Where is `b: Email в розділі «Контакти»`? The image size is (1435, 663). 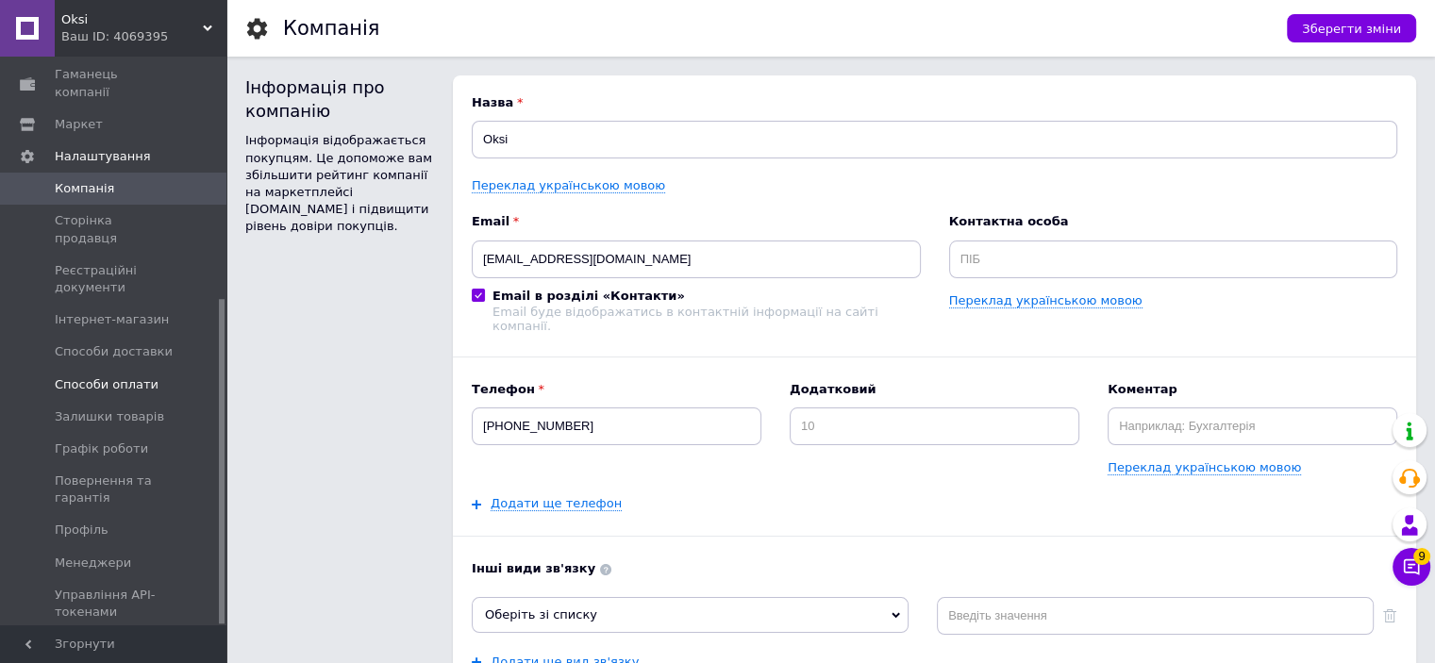
b: Email в розділі «Контакти» is located at coordinates (589, 295).